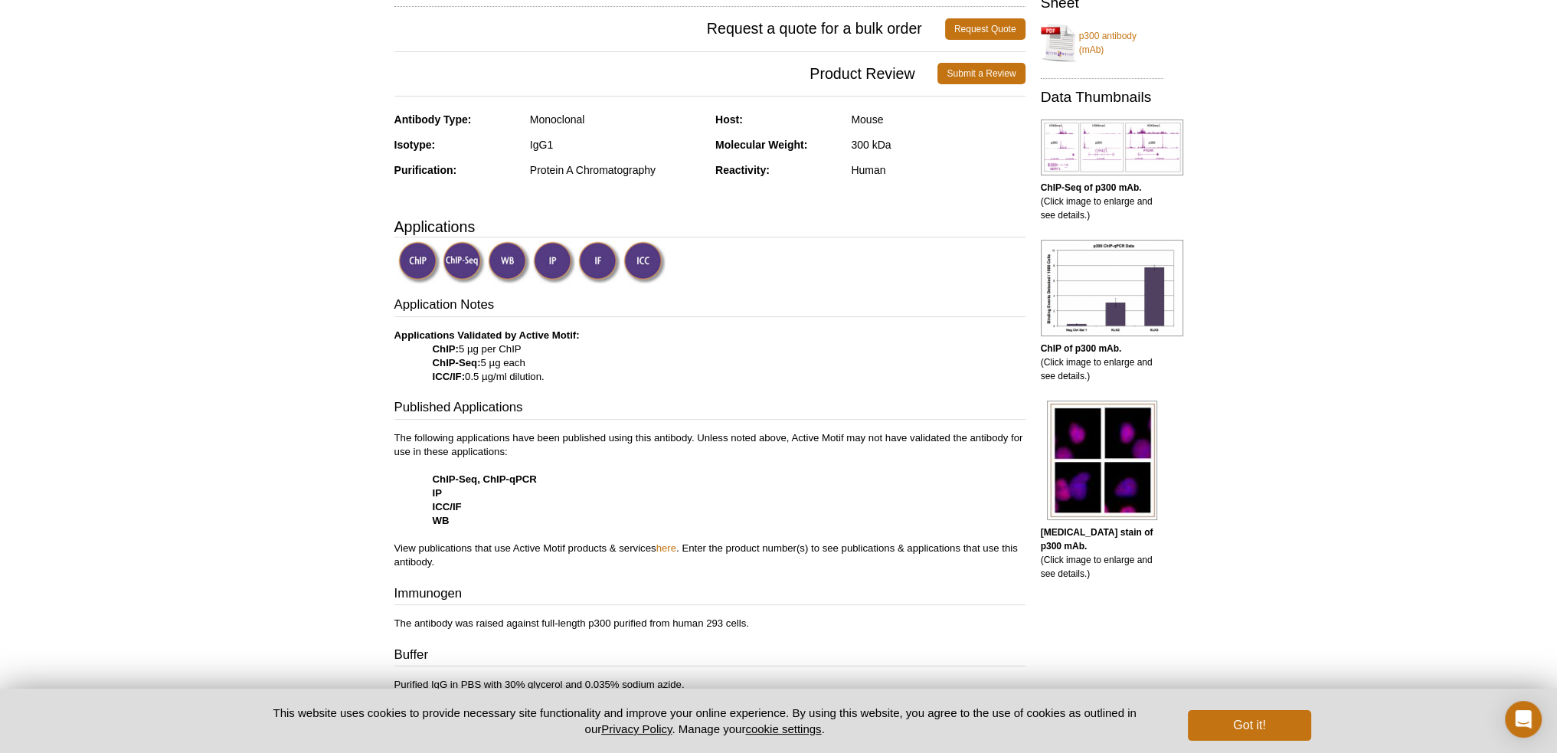 The height and width of the screenshot is (753, 1557). I want to click on img: ChIP-Seq Validated, so click(463, 262).